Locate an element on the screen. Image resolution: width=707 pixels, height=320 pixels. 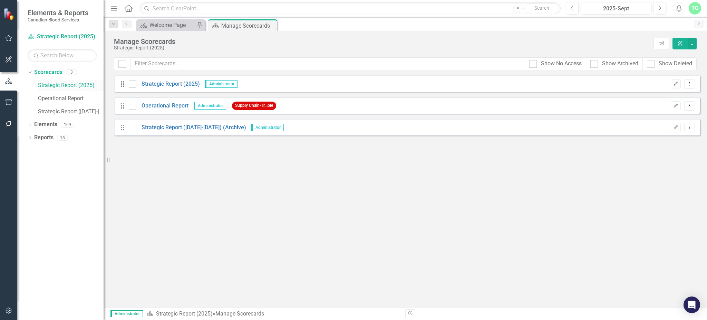
div: 18 is located at coordinates (62, 137).